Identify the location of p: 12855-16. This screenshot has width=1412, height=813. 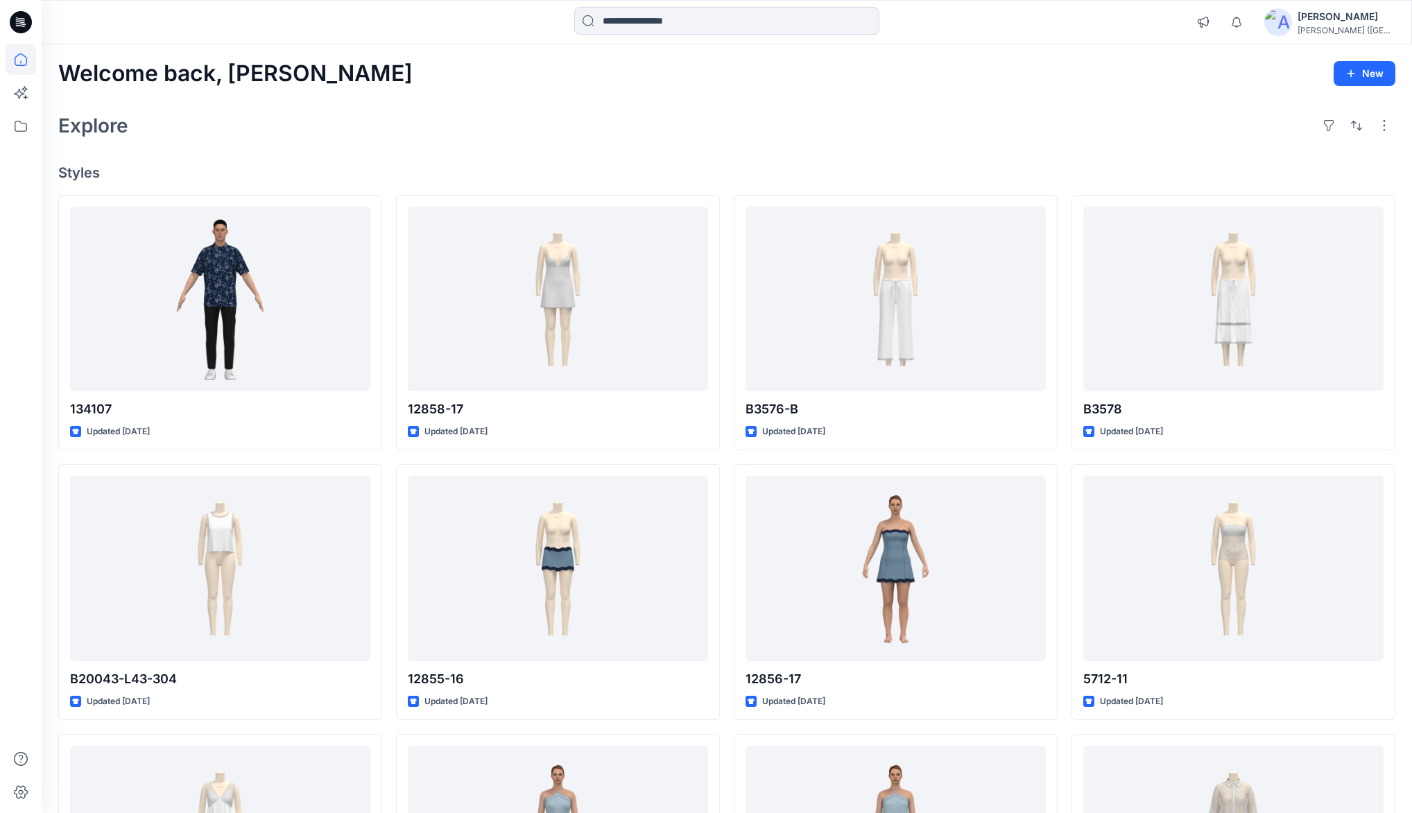
(557, 679).